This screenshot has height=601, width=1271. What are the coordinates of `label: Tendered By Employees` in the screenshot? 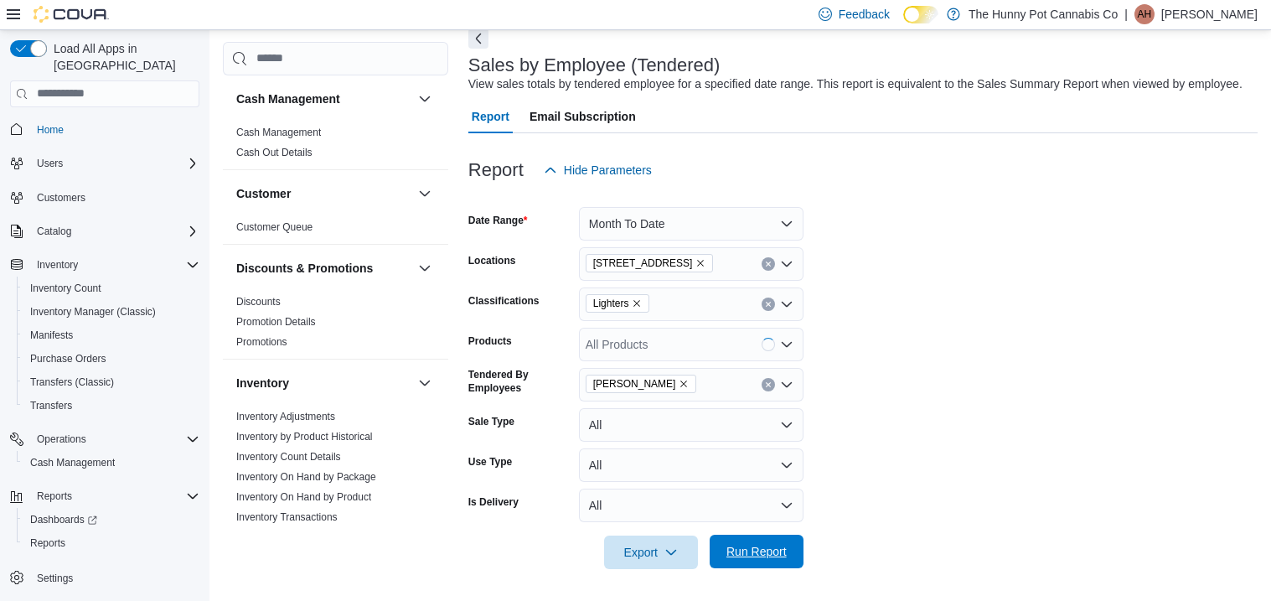 It's located at (520, 381).